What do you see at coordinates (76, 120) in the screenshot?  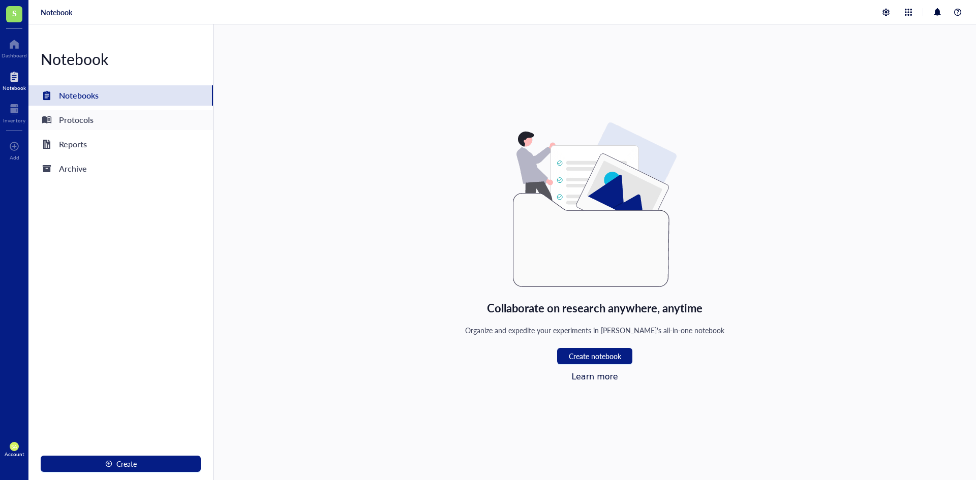 I see `div: Protocols` at bounding box center [76, 120].